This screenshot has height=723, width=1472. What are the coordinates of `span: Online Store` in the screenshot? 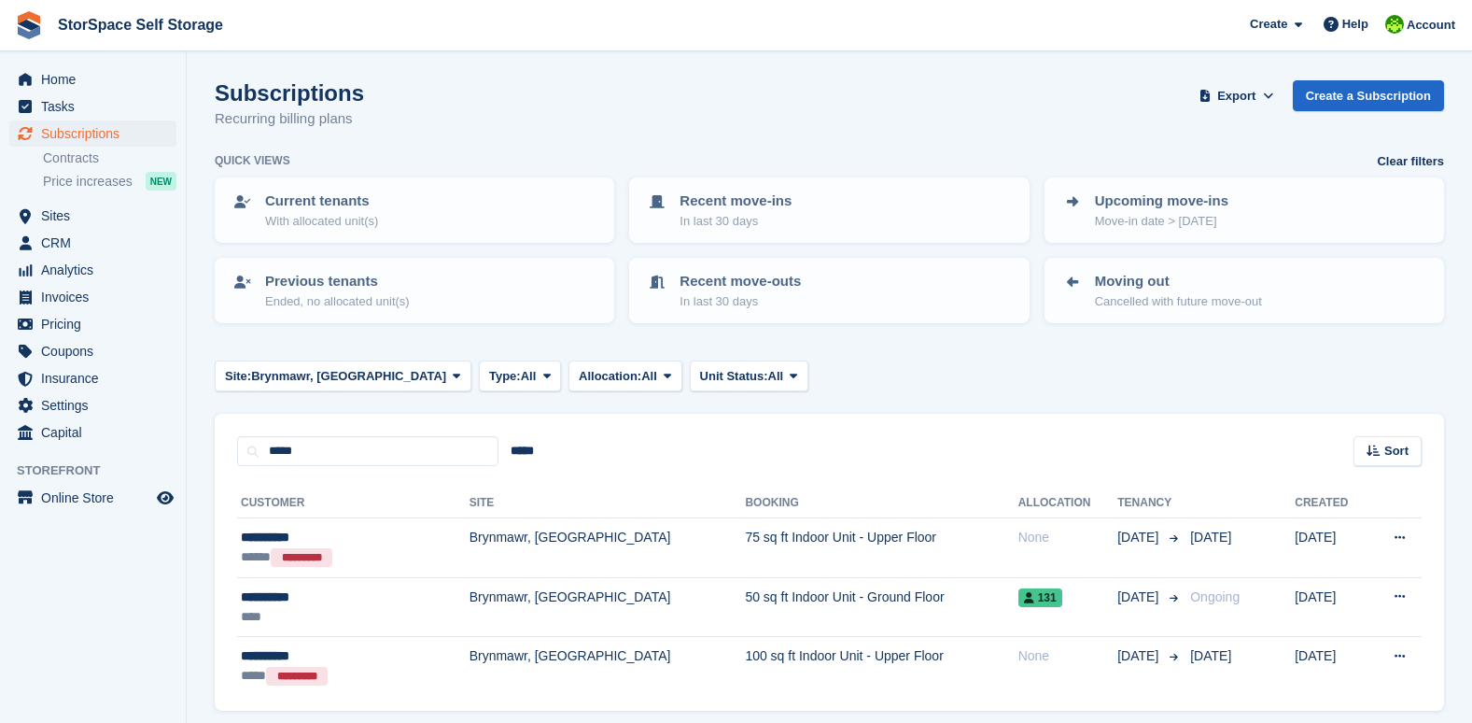 It's located at (97, 498).